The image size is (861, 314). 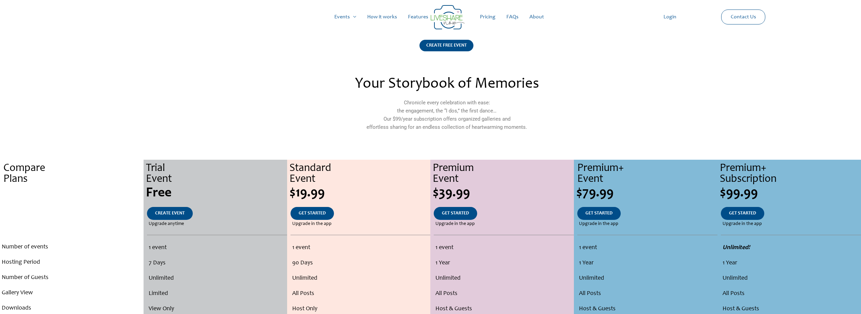 What do you see at coordinates (170, 213) in the screenshot?
I see `span: CREATE EVENT` at bounding box center [170, 213].